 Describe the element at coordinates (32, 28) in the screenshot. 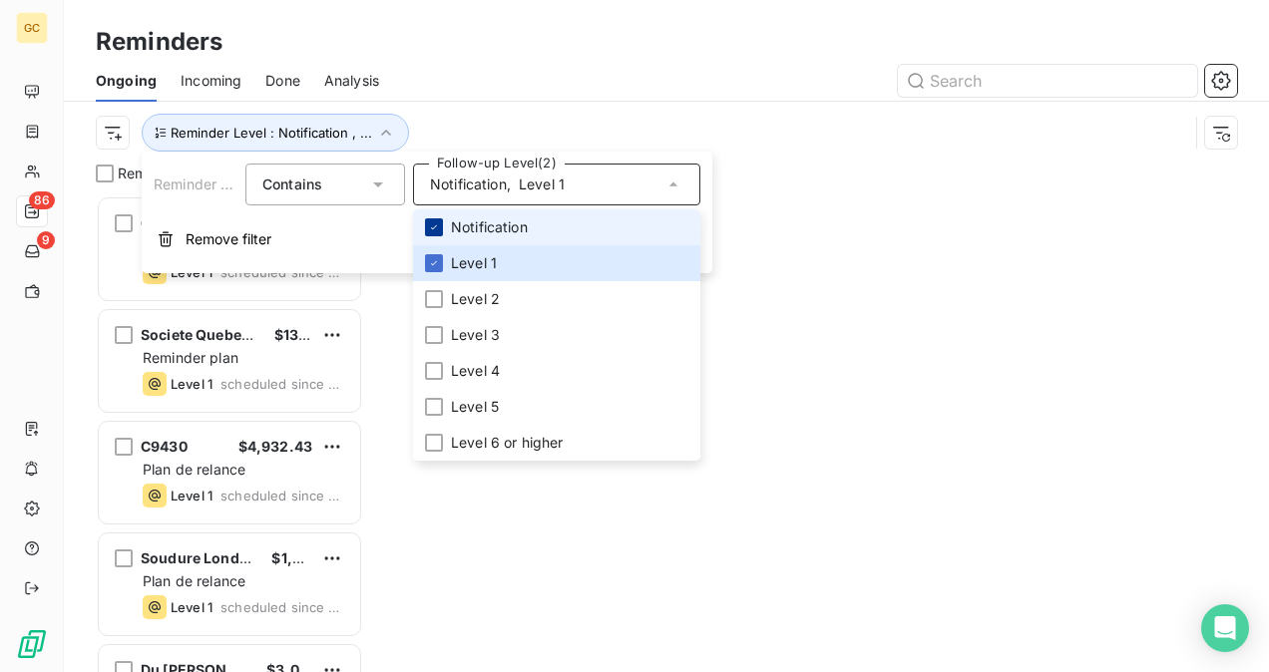

I see `div: GC` at that location.